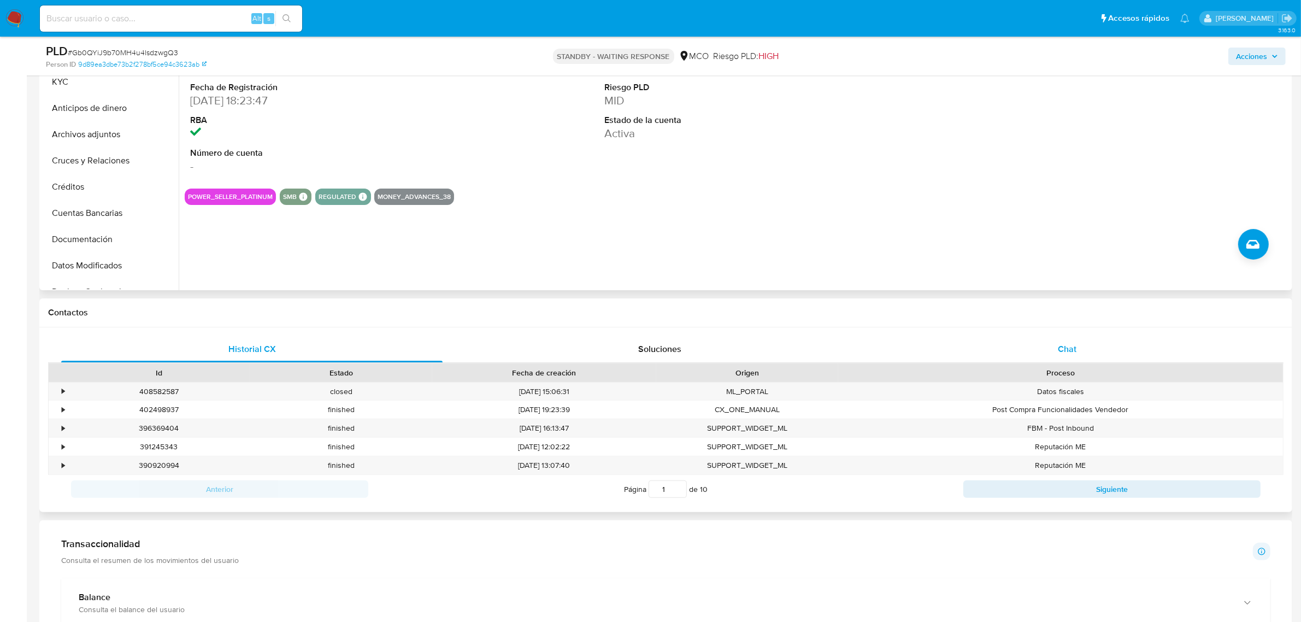 The width and height of the screenshot is (1301, 622). What do you see at coordinates (737, 133) in the screenshot?
I see `dd: Activa` at bounding box center [737, 133].